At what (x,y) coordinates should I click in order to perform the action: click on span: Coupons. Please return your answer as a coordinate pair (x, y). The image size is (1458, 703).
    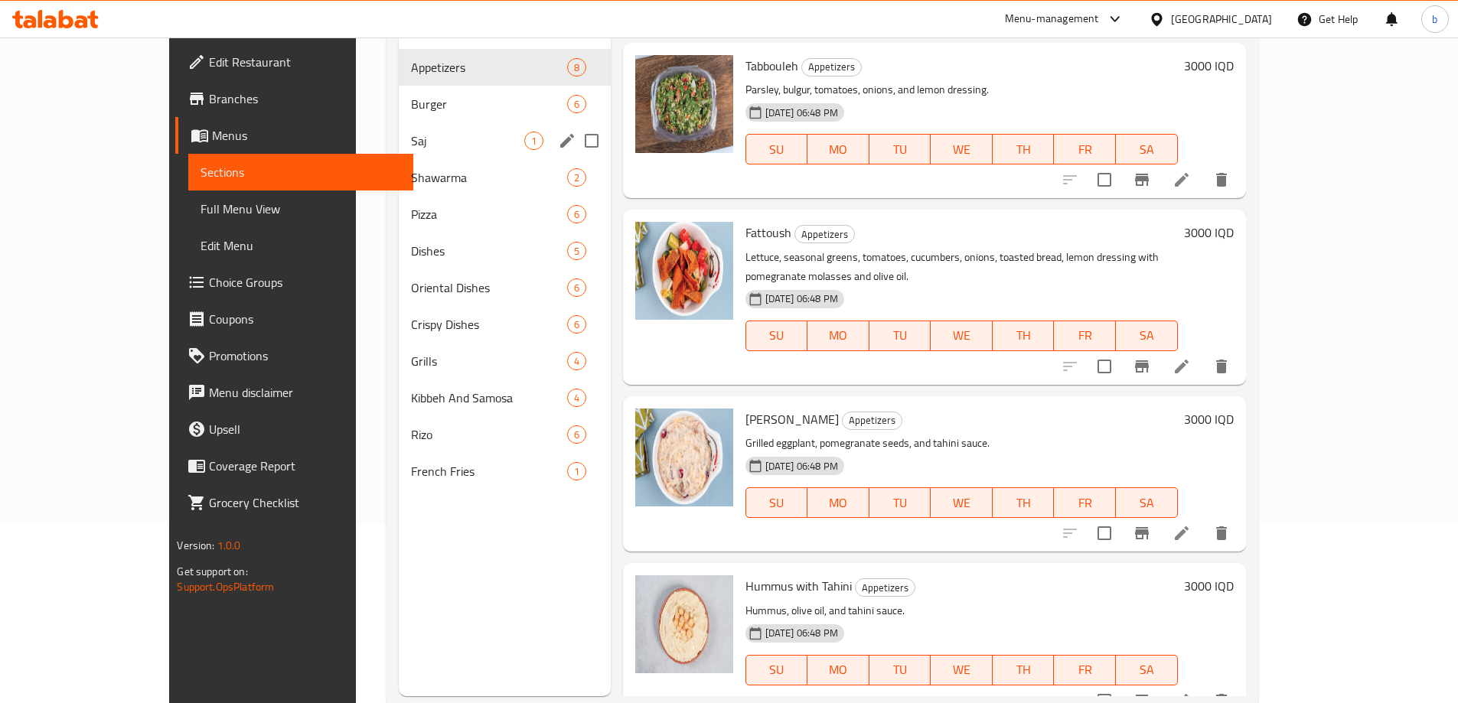
    Looking at the image, I should click on (305, 319).